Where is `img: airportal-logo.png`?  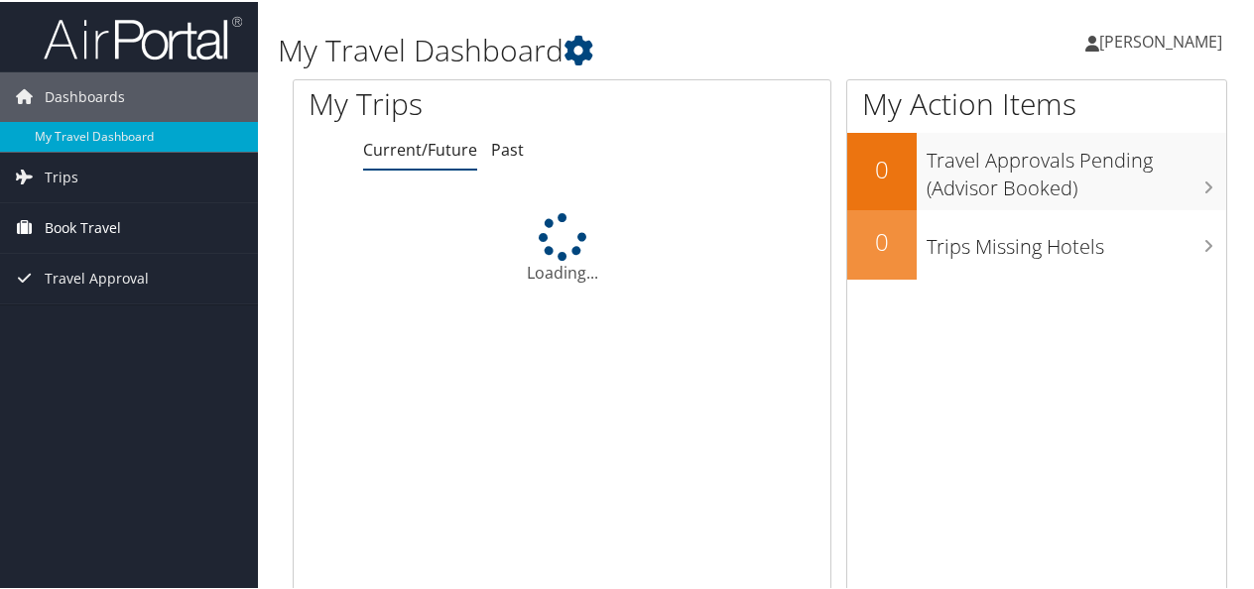
img: airportal-logo.png is located at coordinates (143, 36).